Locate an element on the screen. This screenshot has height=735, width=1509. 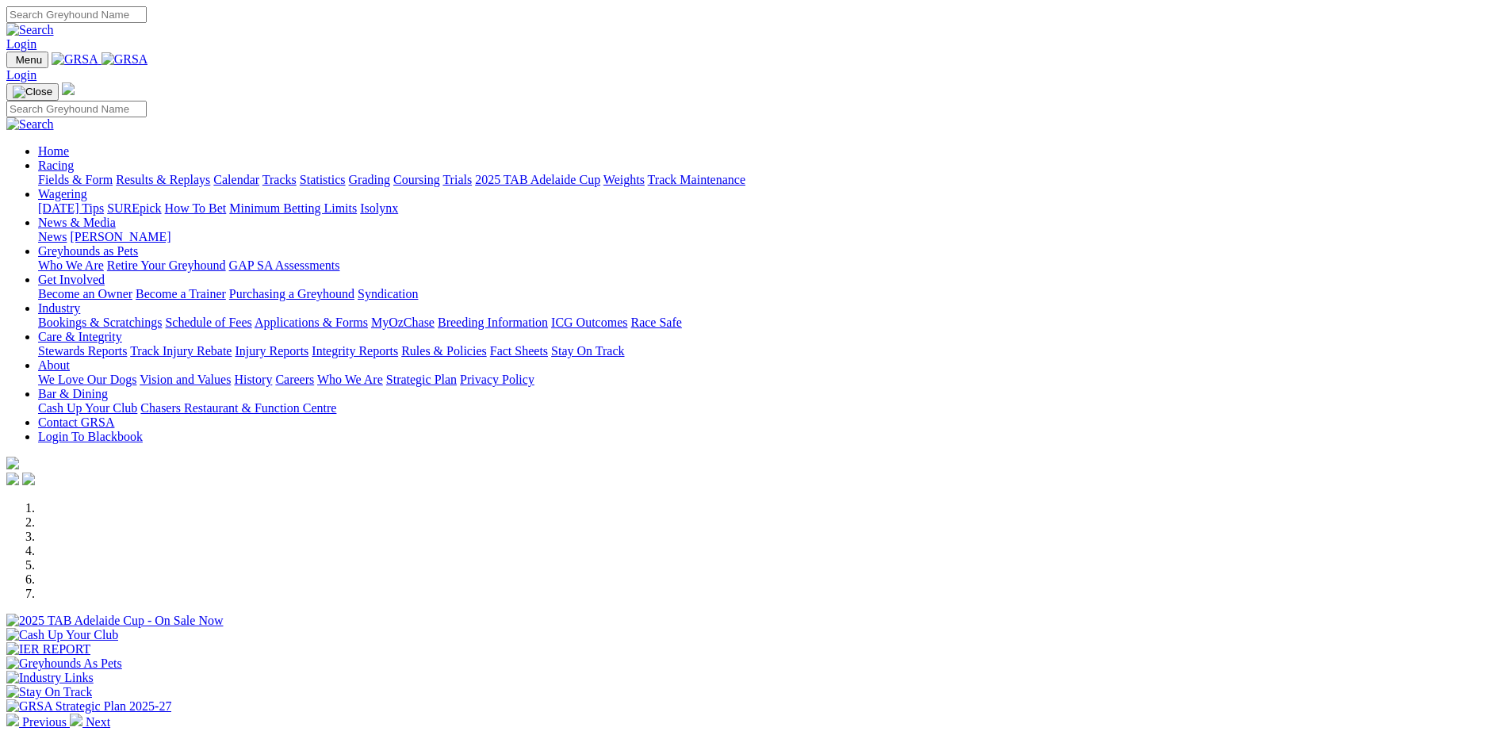
a: Syndication is located at coordinates (388, 293).